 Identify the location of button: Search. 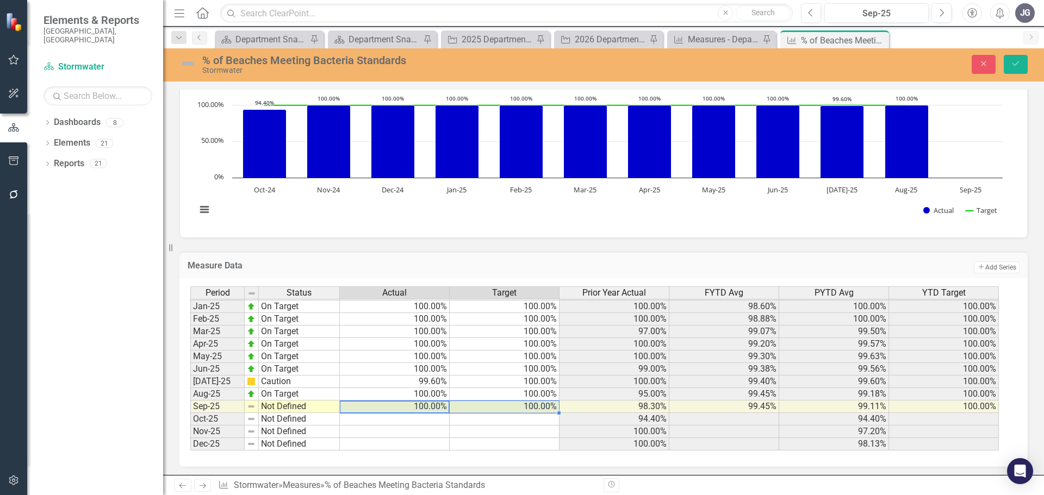
(763, 13).